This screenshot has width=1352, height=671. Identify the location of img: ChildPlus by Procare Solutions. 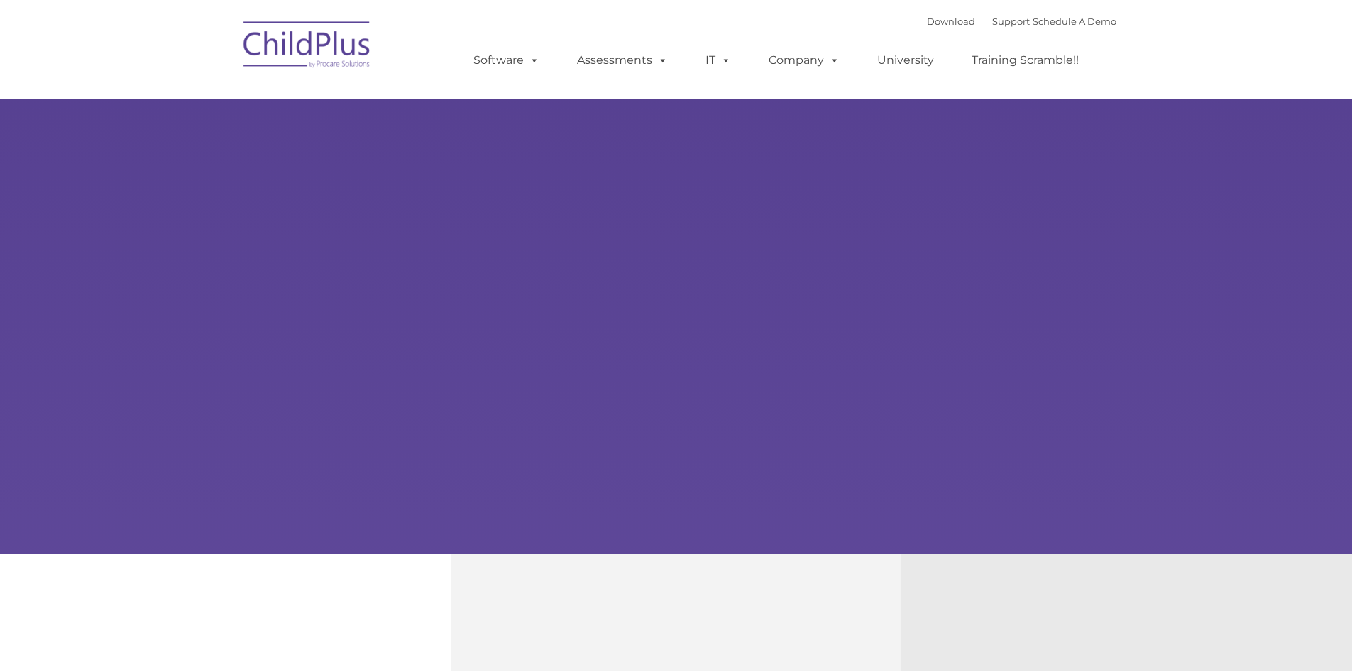
(307, 47).